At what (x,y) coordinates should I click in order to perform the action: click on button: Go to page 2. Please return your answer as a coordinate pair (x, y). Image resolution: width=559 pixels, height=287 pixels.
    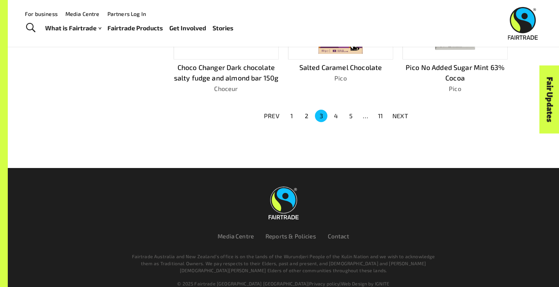
    Looking at the image, I should click on (306, 116).